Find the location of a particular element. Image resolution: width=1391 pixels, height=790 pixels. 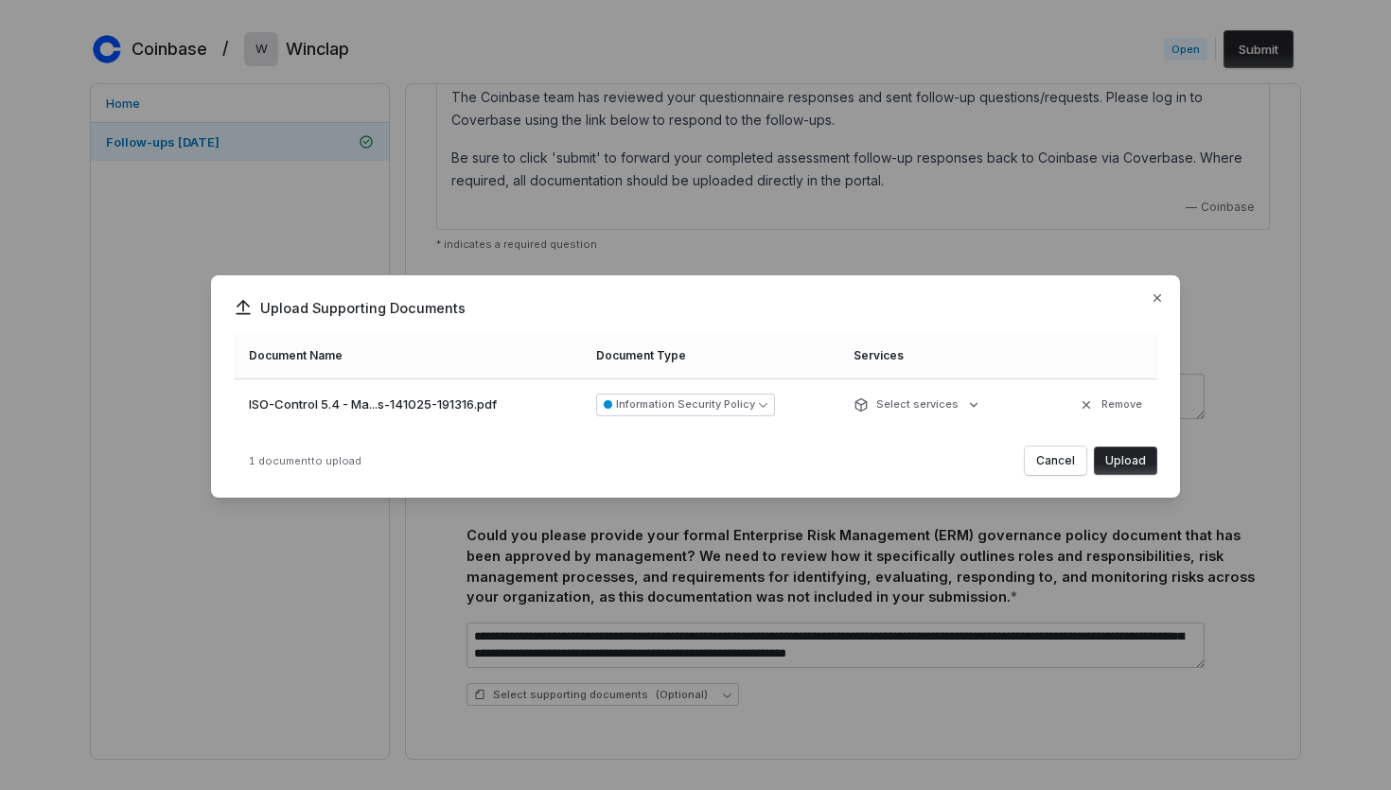

button: Remove is located at coordinates (1110, 405).